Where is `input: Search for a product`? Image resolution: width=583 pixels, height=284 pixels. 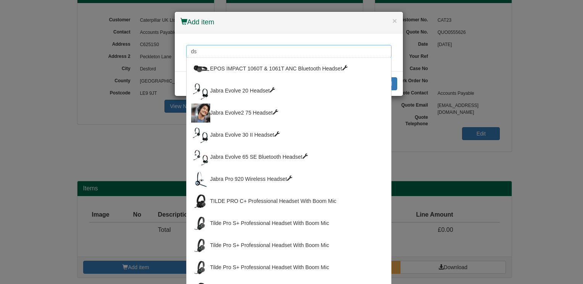
input: Search for a product is located at coordinates (289, 51).